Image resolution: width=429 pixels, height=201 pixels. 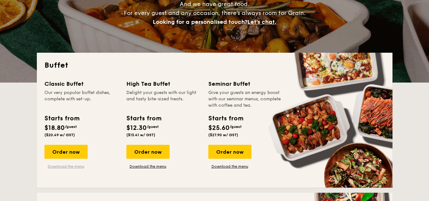 What do you see at coordinates (215, 65) in the screenshot?
I see `h2: Buffet` at bounding box center [215, 65].